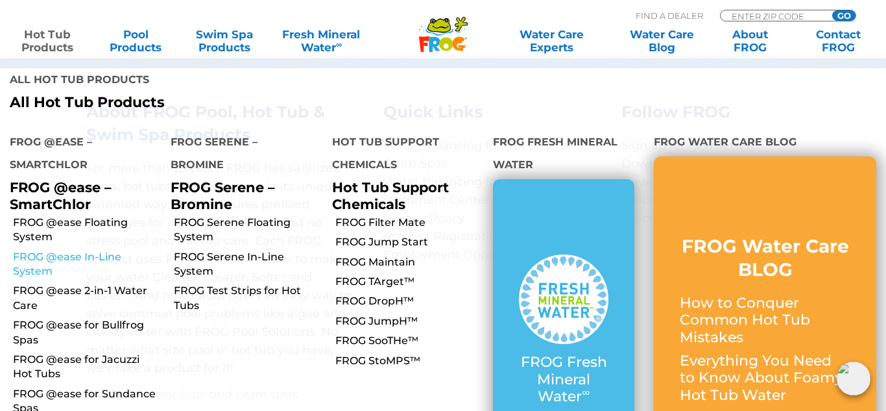  I want to click on h4: All Hot Tub Products, so click(221, 81).